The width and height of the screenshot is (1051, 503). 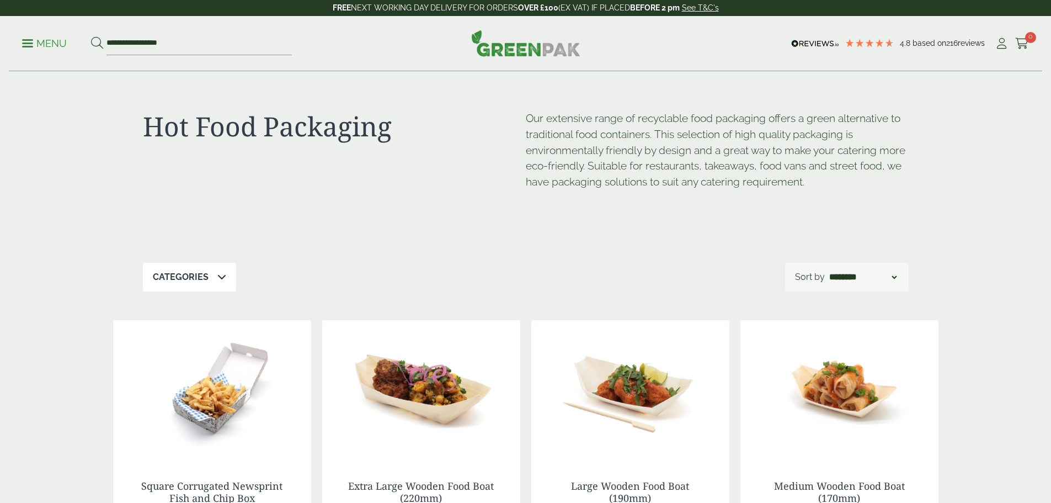 I want to click on strong: FREE, so click(x=342, y=8).